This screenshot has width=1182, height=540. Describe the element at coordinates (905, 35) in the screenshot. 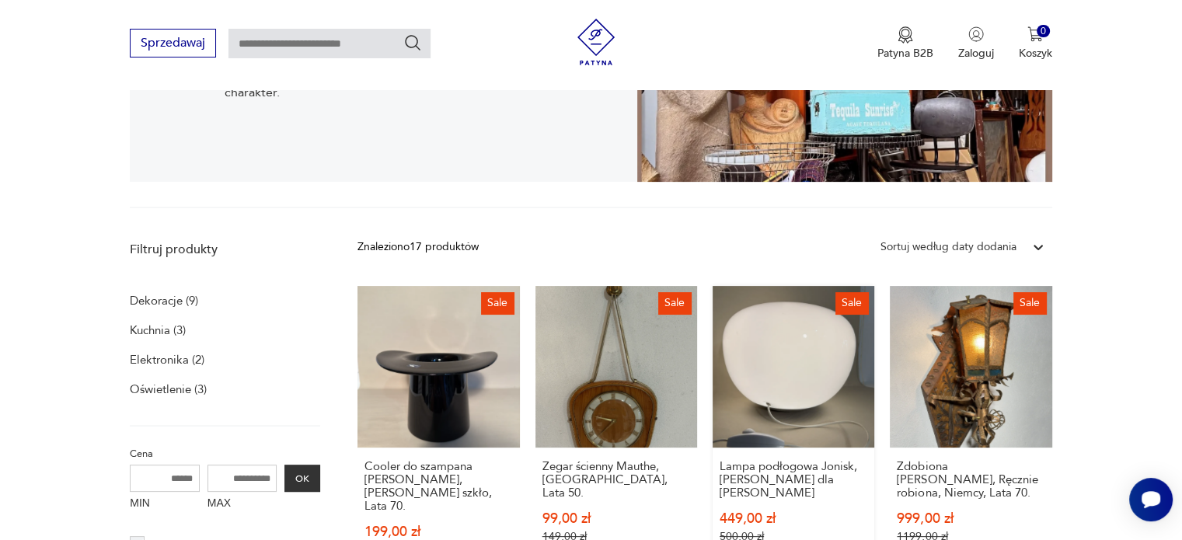

I see `img: Ikona medalu` at that location.